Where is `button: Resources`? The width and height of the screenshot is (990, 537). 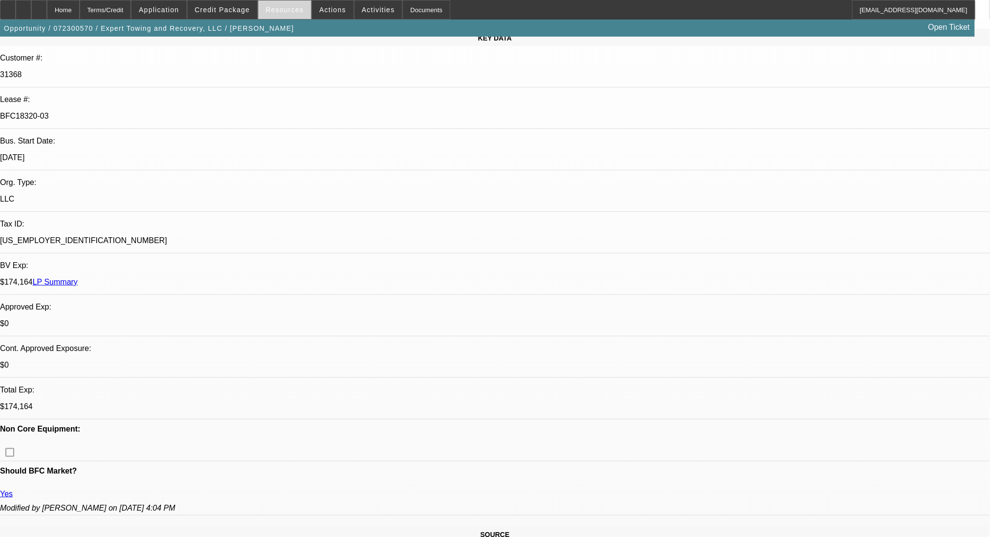 button: Resources is located at coordinates (285, 10).